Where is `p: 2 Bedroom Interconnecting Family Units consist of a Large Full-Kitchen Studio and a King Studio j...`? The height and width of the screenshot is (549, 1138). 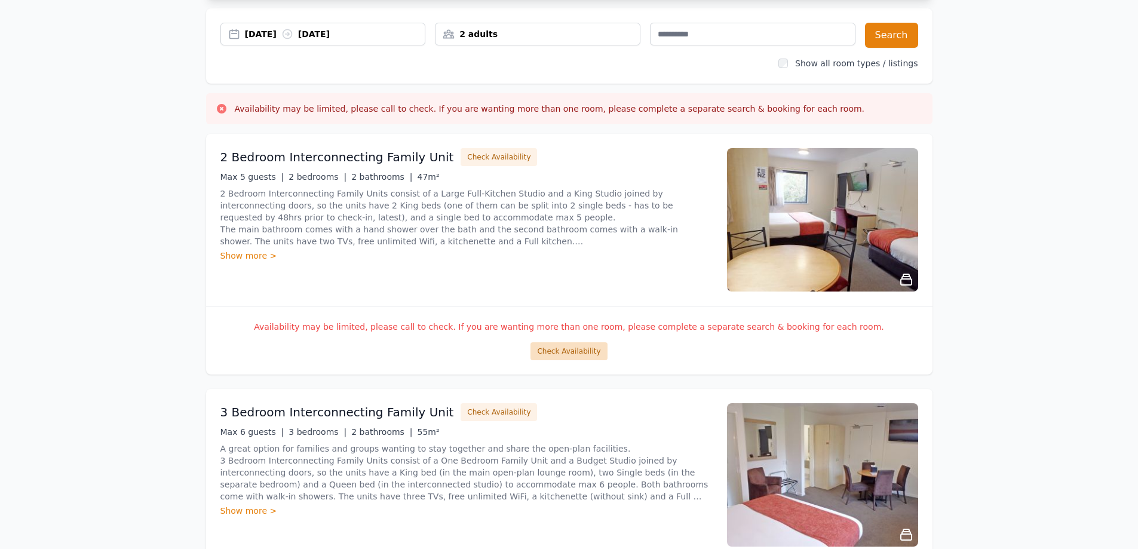
p: 2 Bedroom Interconnecting Family Units consist of a Large Full-Kitchen Studio and a King Studio j... is located at coordinates (467, 217).